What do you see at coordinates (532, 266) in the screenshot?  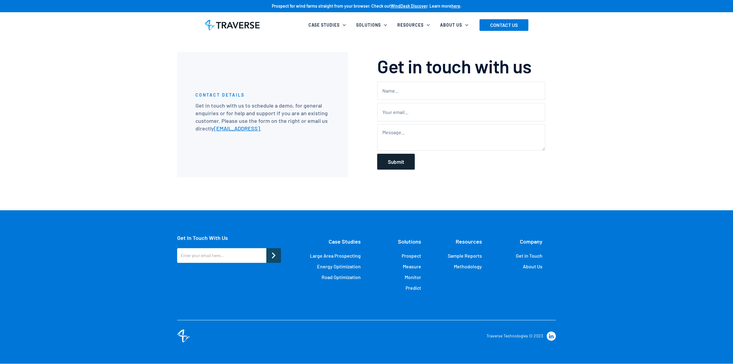 I see `a: About Us` at bounding box center [532, 266].